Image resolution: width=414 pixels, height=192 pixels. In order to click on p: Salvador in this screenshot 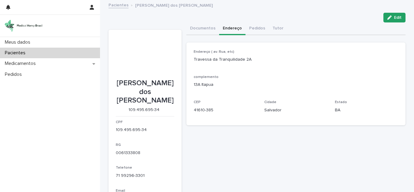, I will do `click(296, 110)`.